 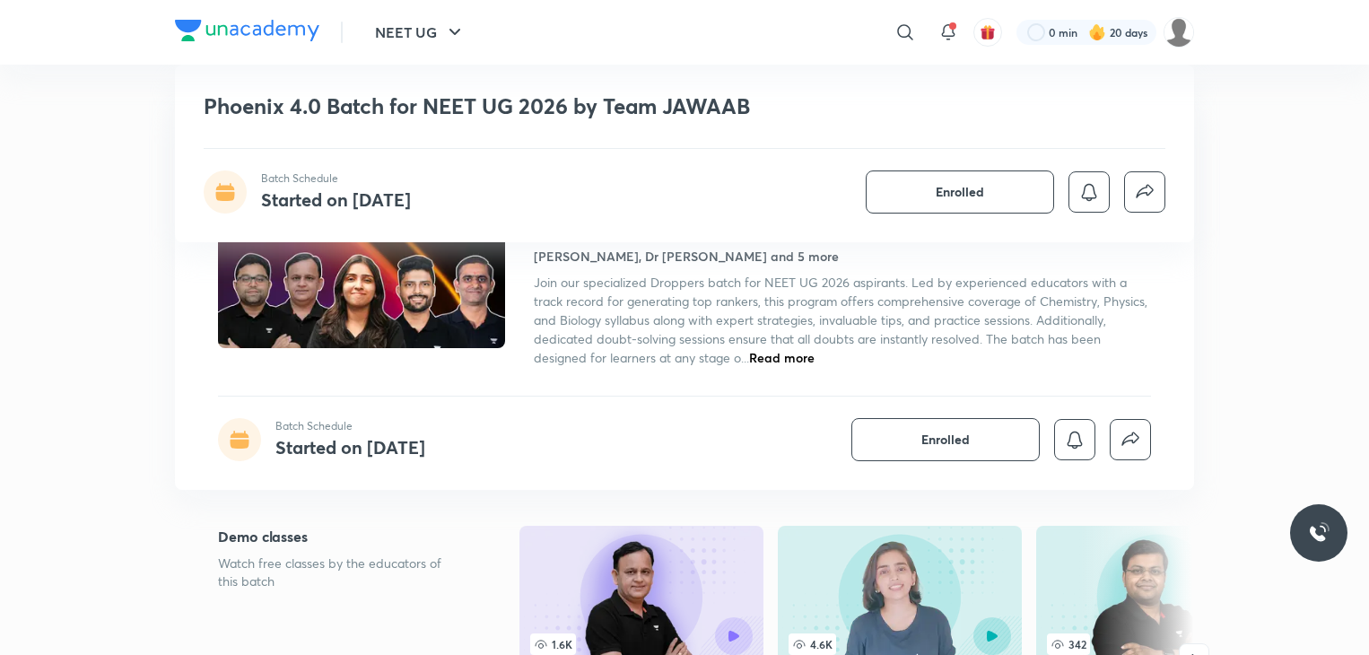 I want to click on img: Company Logo, so click(x=247, y=31).